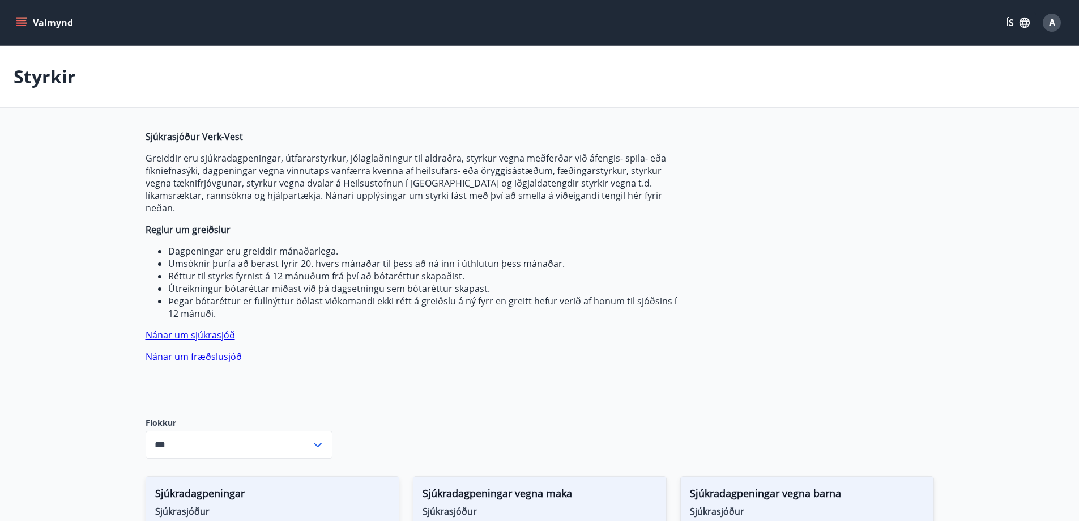  Describe the element at coordinates (190, 335) in the screenshot. I see `a: Nánar um sjúkrasjóð` at that location.